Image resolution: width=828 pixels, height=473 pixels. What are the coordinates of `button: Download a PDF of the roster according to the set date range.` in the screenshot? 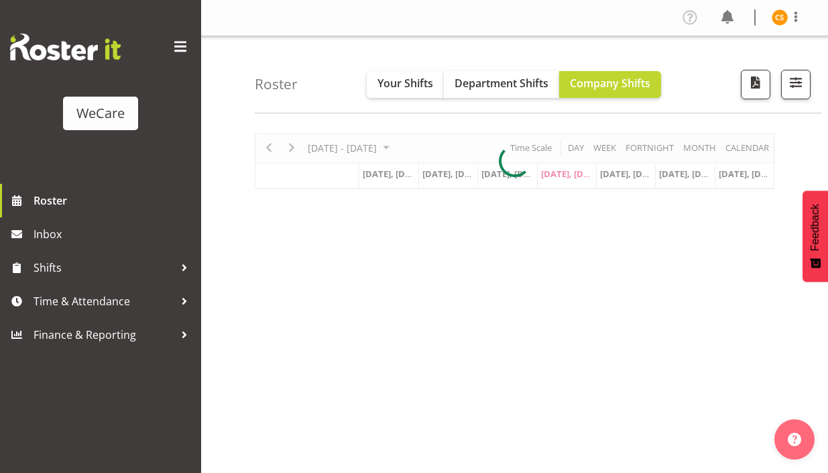 It's located at (756, 84).